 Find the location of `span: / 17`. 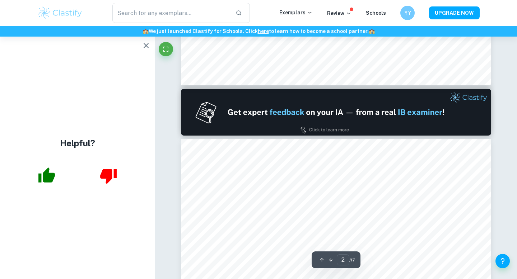

span: / 17 is located at coordinates (352, 260).